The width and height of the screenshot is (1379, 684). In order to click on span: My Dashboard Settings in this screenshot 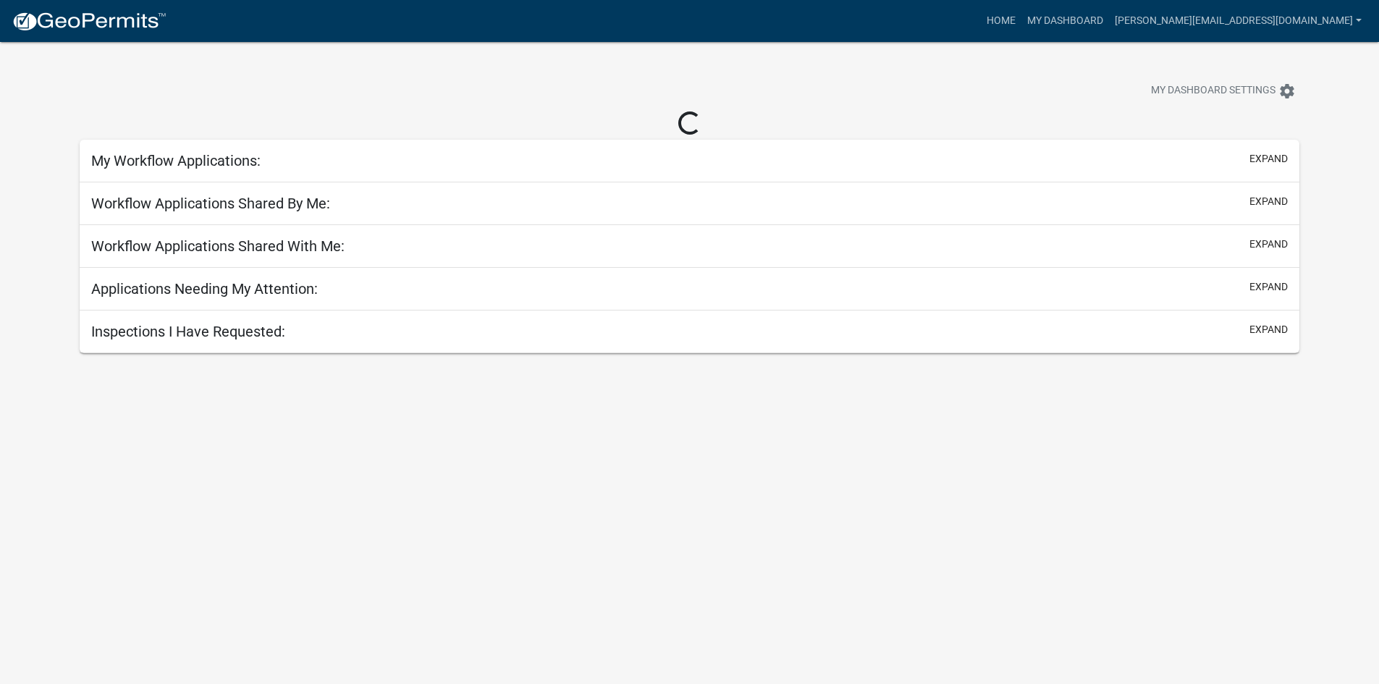, I will do `click(1213, 91)`.